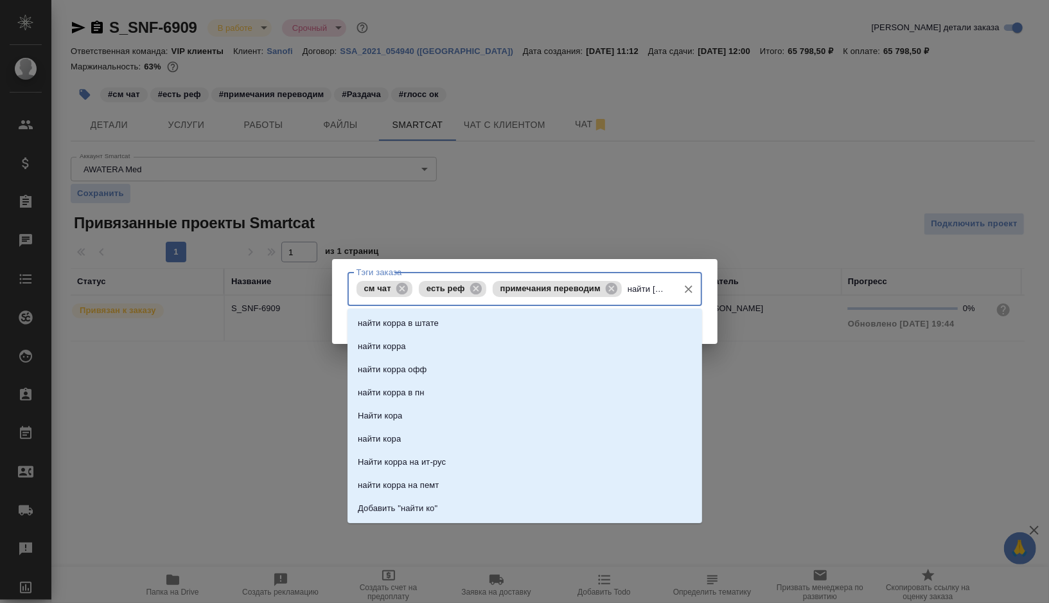 Image resolution: width=1049 pixels, height=603 pixels. I want to click on p: найти корра, so click(382, 346).